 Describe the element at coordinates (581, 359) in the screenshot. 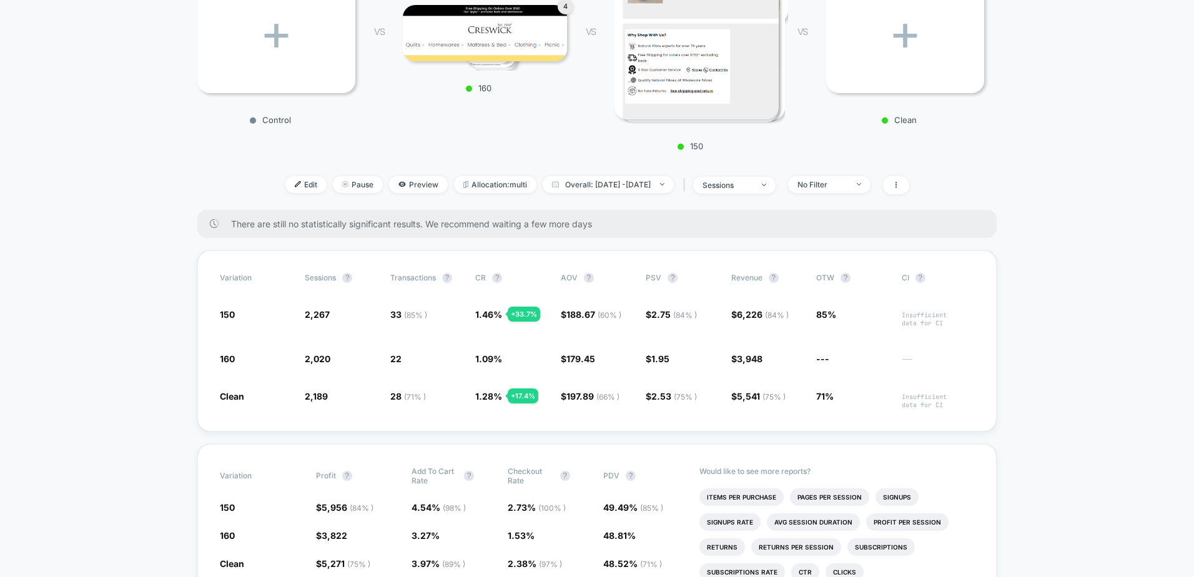

I see `span: 179.45` at that location.